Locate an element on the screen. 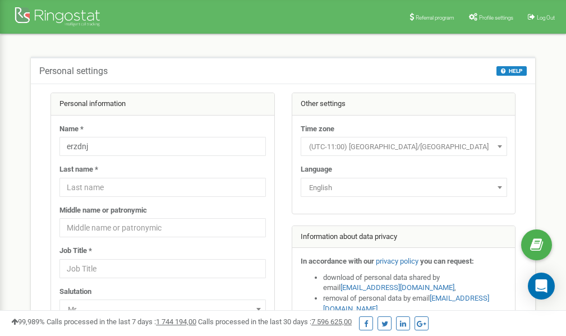  label: Last name * is located at coordinates (79, 169).